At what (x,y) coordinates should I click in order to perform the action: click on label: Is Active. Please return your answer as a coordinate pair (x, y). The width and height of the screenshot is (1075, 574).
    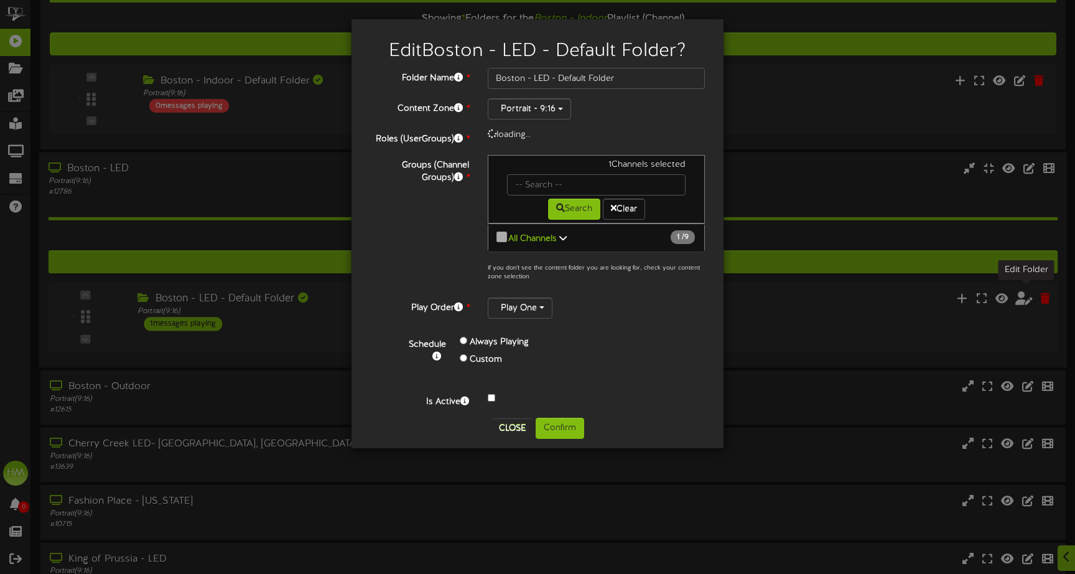
    Looking at the image, I should click on (419, 399).